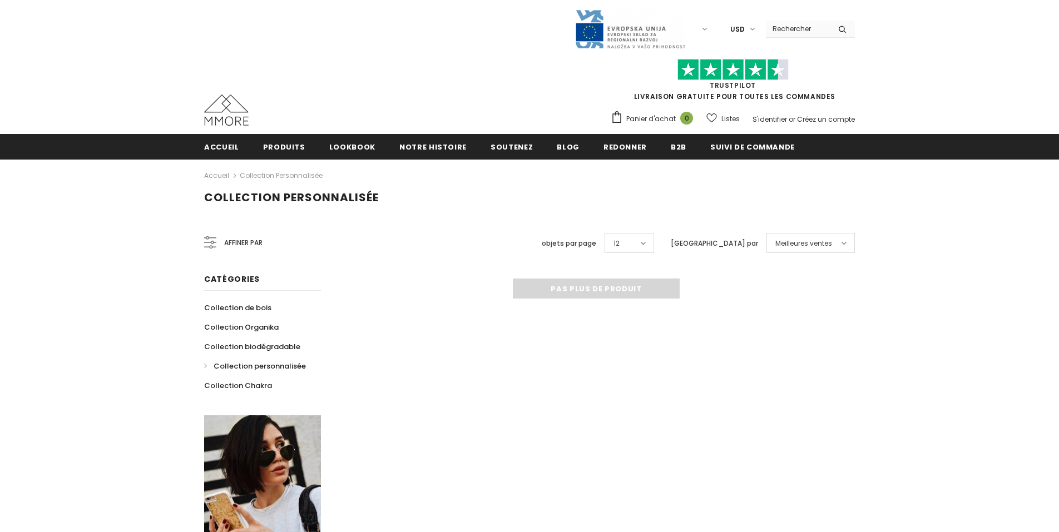 Image resolution: width=1059 pixels, height=532 pixels. I want to click on span: 12, so click(616, 244).